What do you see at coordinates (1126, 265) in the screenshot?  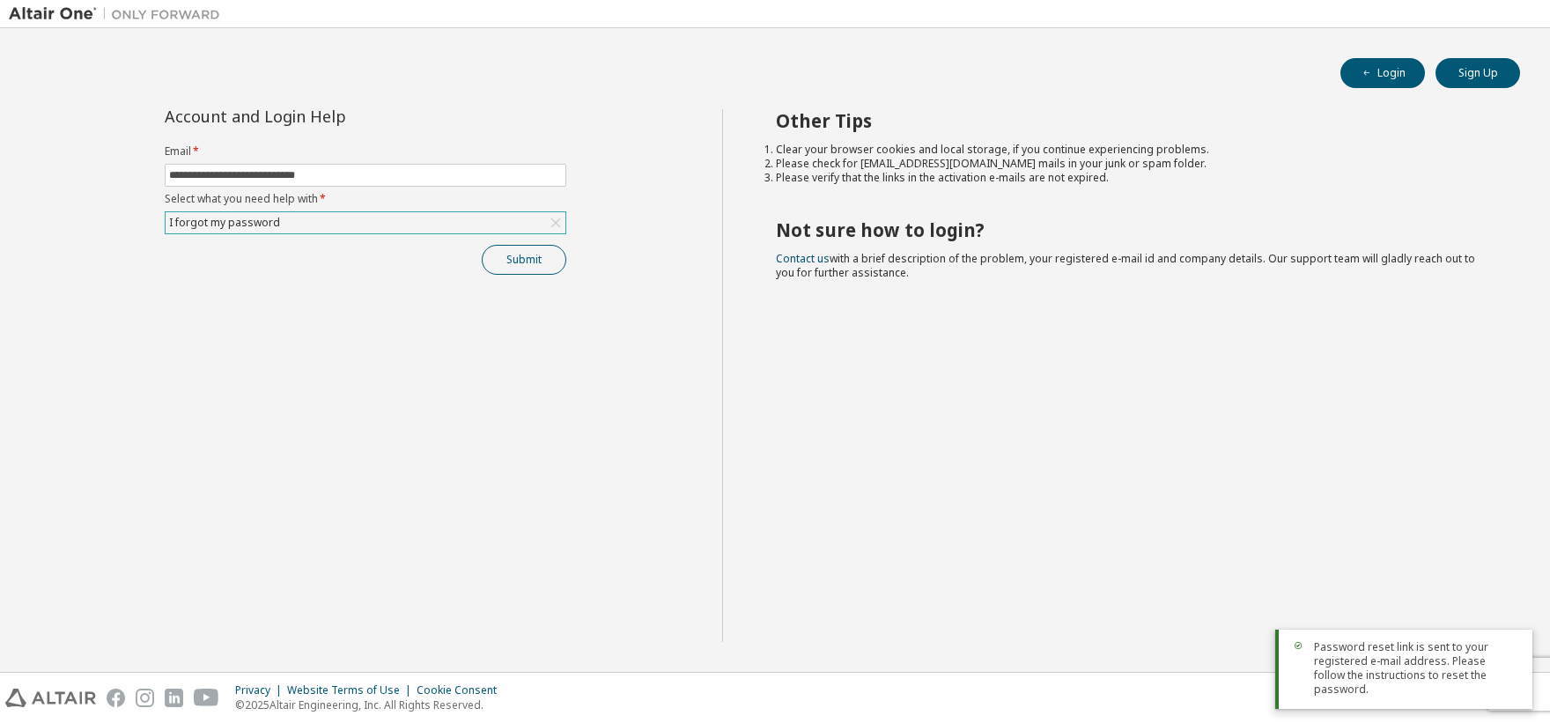 I see `span: with a brief description of the problem, your registered e-mail id and company details. Our suppo...` at bounding box center [1126, 265].